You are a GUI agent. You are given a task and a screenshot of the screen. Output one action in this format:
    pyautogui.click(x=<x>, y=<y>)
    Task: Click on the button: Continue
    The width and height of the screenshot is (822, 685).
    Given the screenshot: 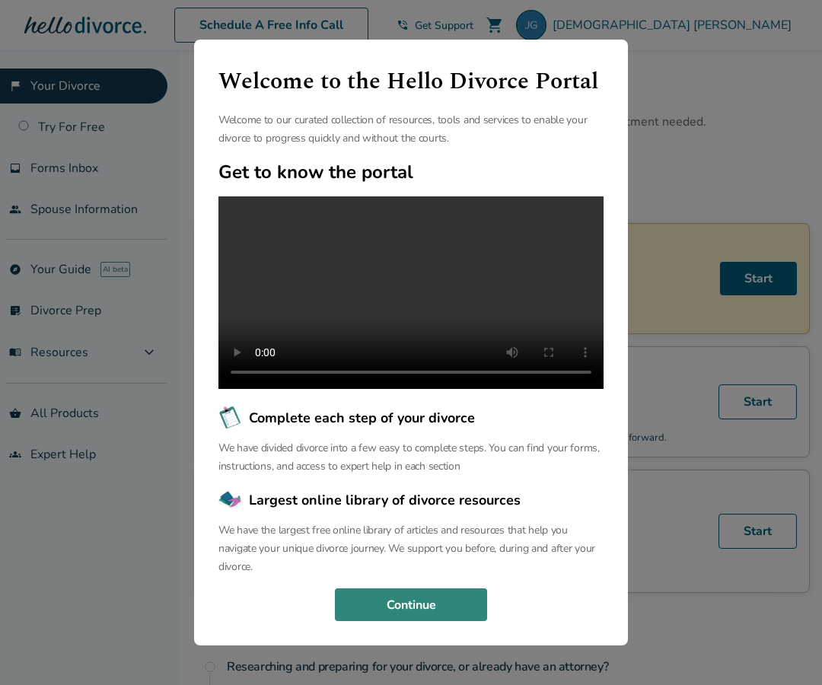 What is the action you would take?
    pyautogui.click(x=411, y=605)
    